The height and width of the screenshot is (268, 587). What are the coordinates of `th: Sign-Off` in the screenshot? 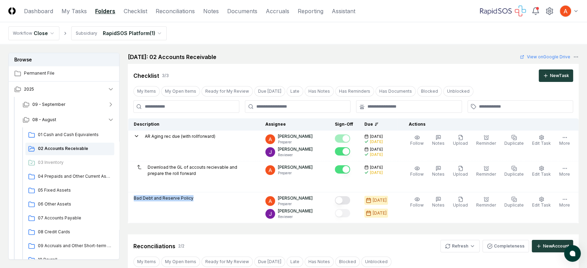 It's located at (344, 124).